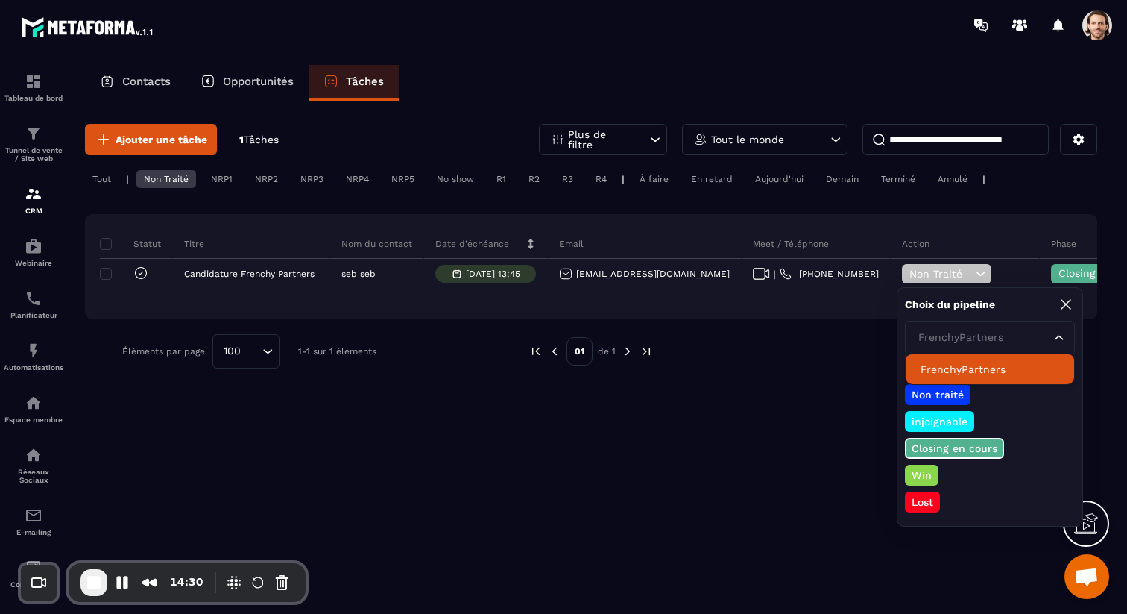 The height and width of the screenshot is (614, 1127). What do you see at coordinates (266, 179) in the screenshot?
I see `div: NRP2` at bounding box center [266, 179].